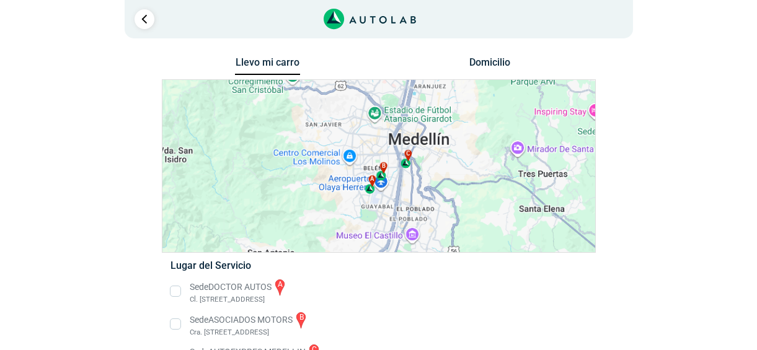  What do you see at coordinates (267, 66) in the screenshot?
I see `button: Llevo mi carro` at bounding box center [267, 66].